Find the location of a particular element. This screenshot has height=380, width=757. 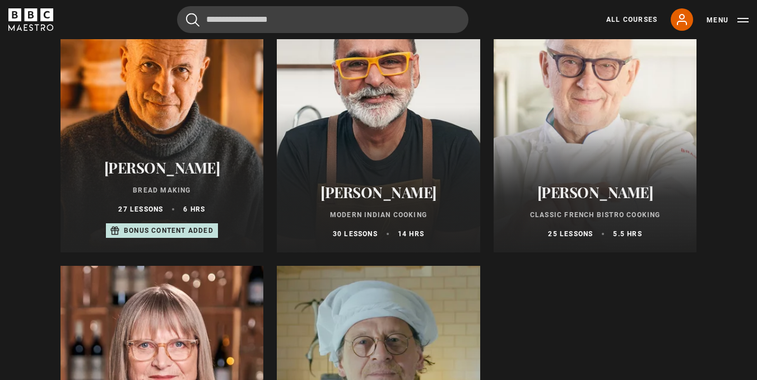

p: Classic French Bistro Cooking is located at coordinates (595, 215).